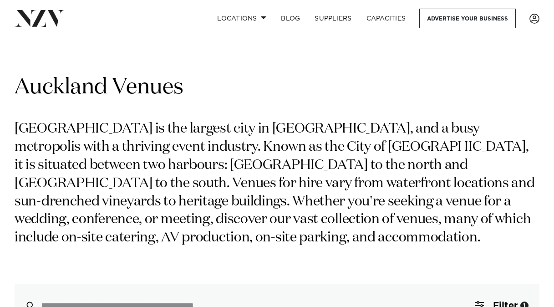  I want to click on h1: Auckland Venues, so click(277, 87).